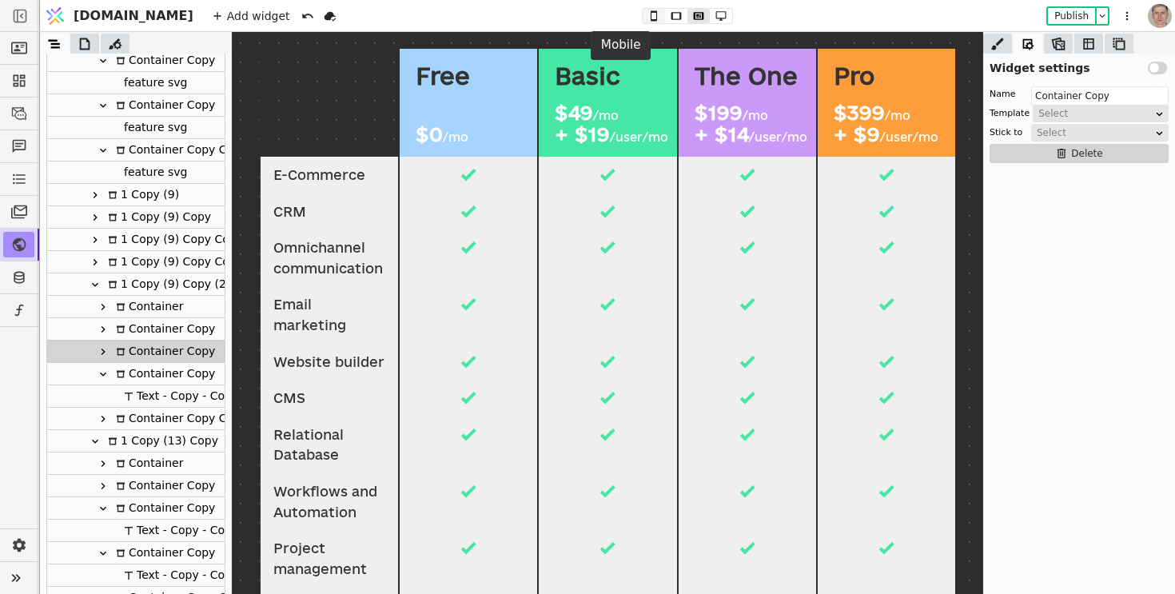 Image resolution: width=1175 pixels, height=594 pixels. Describe the element at coordinates (510, 102) in the screenshot. I see `div: + $14` at that location.